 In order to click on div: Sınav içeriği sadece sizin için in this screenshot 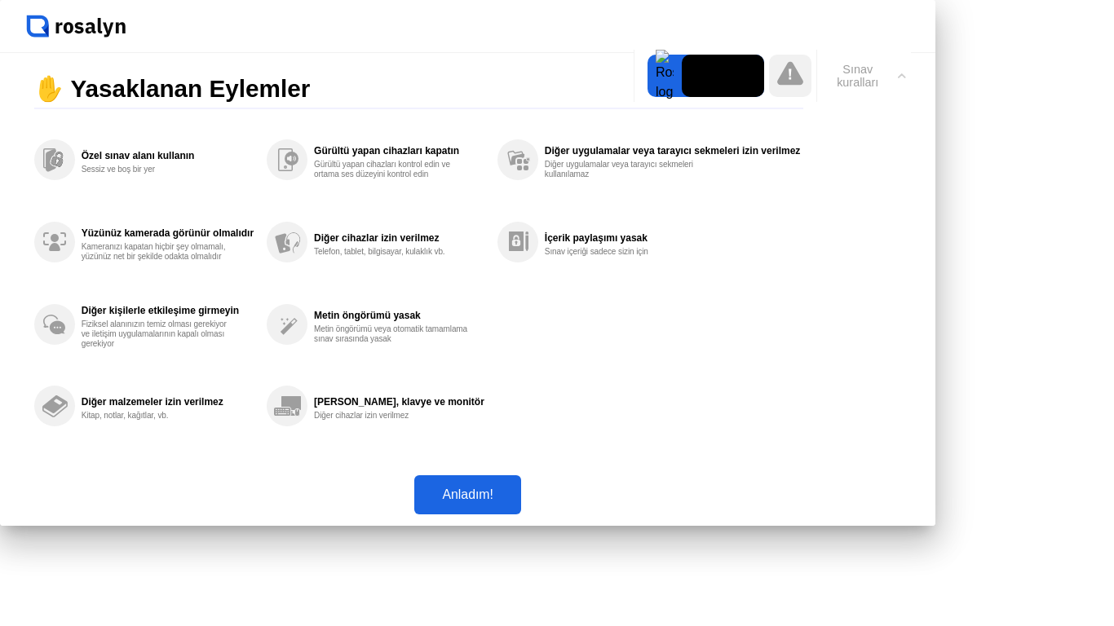, I will do `click(622, 252)`.